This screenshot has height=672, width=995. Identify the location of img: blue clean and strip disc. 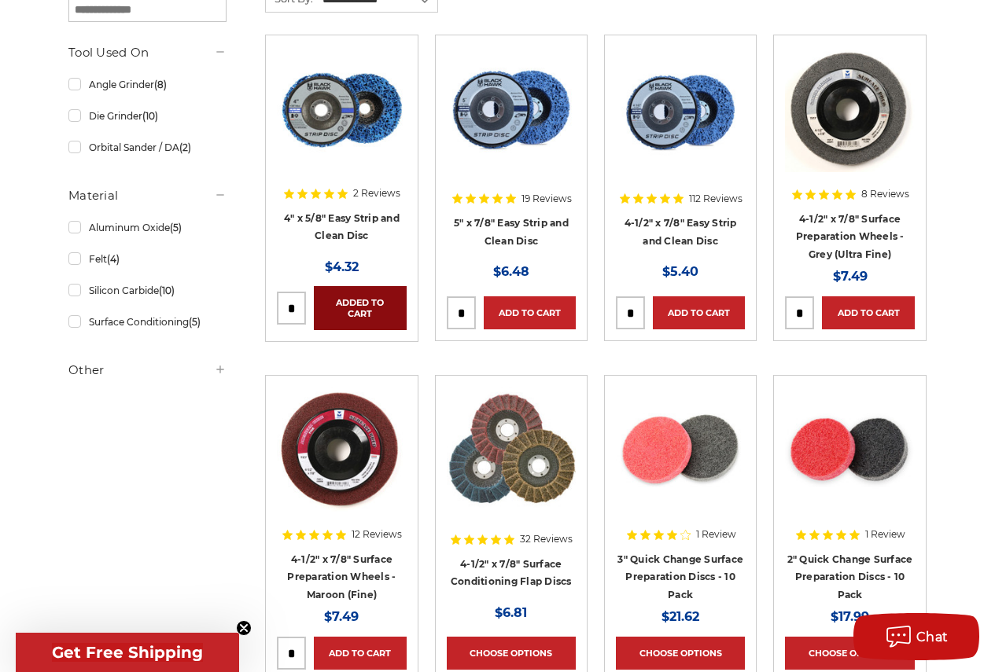
(511, 109).